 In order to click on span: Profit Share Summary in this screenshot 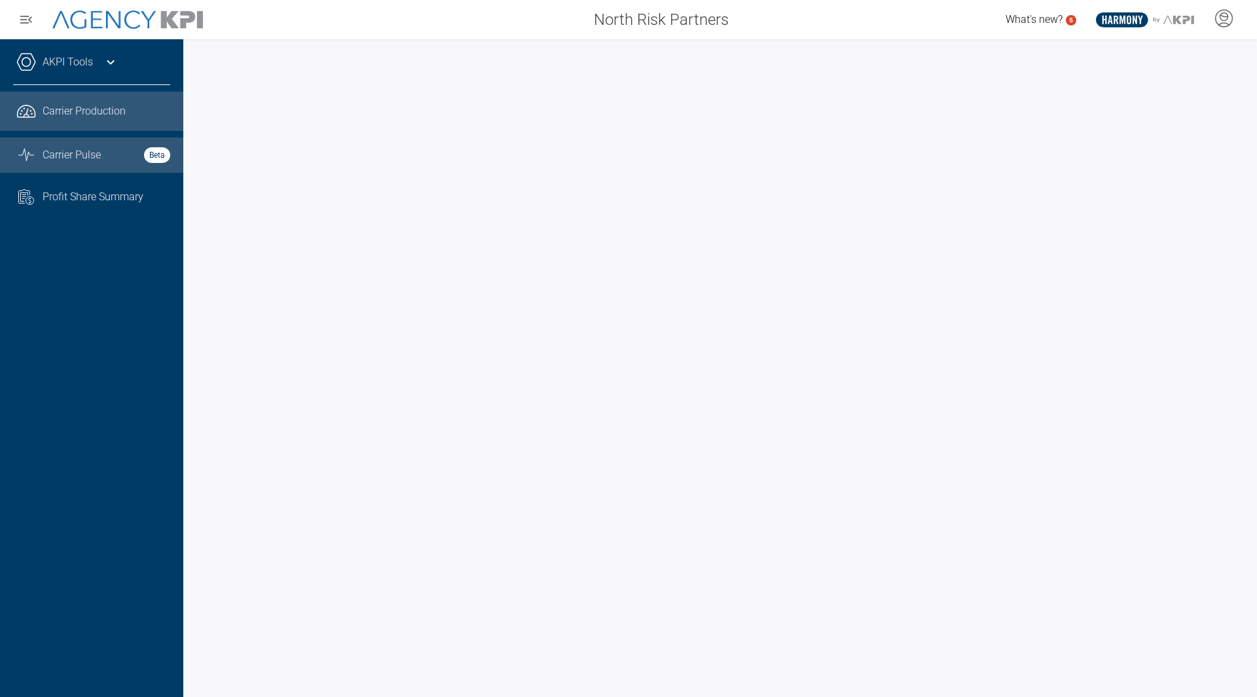, I will do `click(93, 197)`.